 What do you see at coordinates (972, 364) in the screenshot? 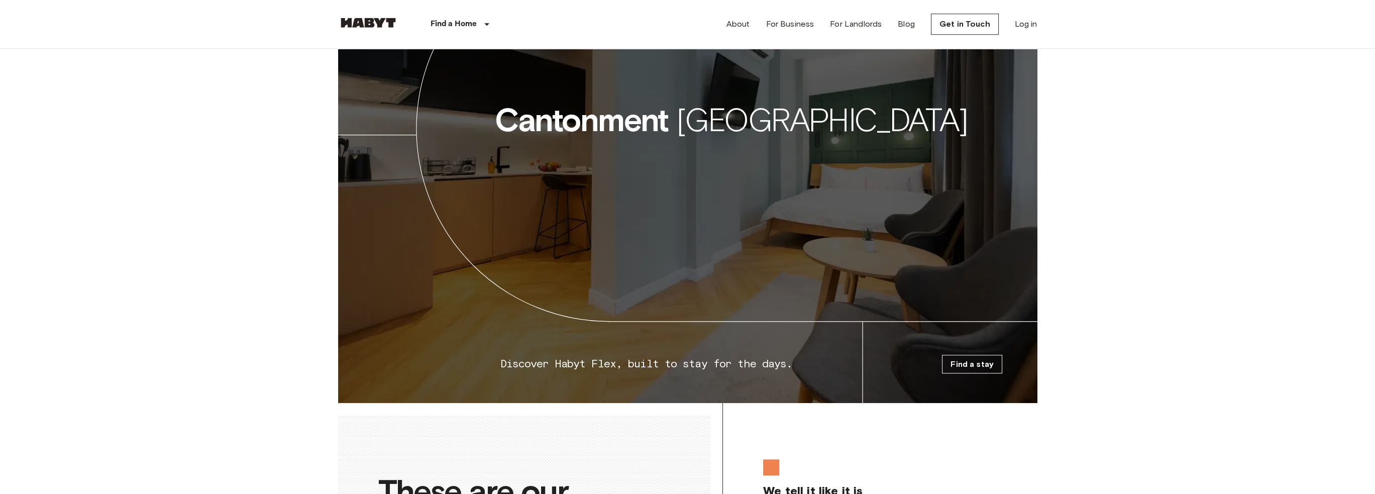
I see `a: Find a stay` at bounding box center [972, 364].